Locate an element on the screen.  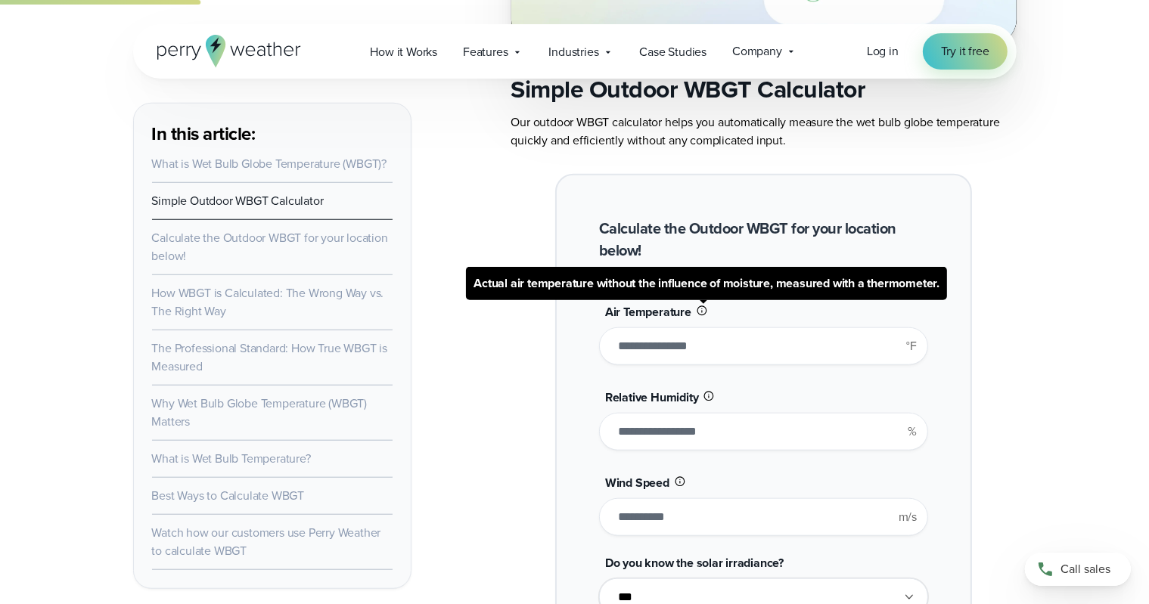
a: The Professional Standard: How True WBGT is Measured is located at coordinates (269, 357).